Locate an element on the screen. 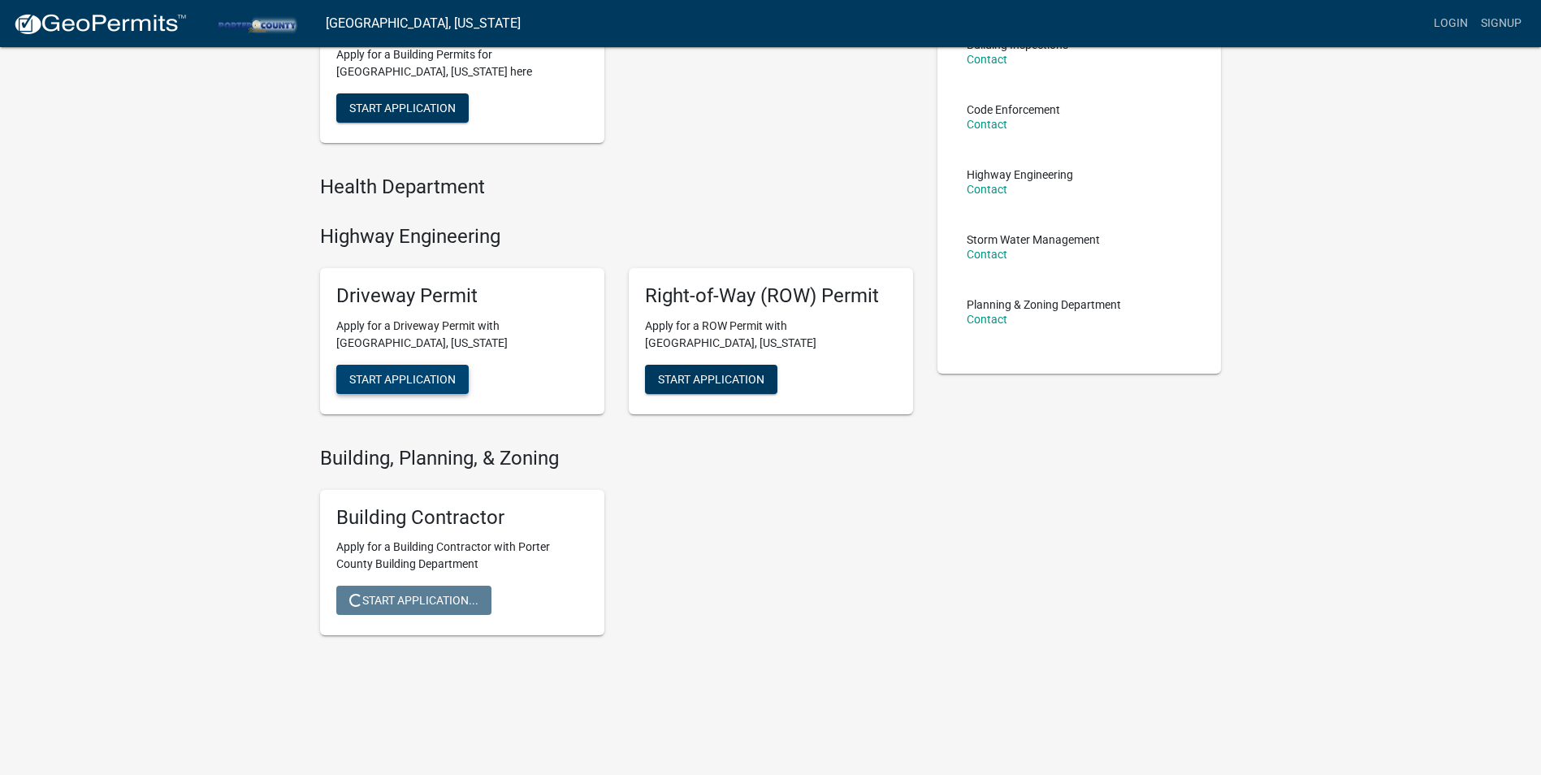 The width and height of the screenshot is (1541, 775). h5: Building Contractor is located at coordinates (462, 518).